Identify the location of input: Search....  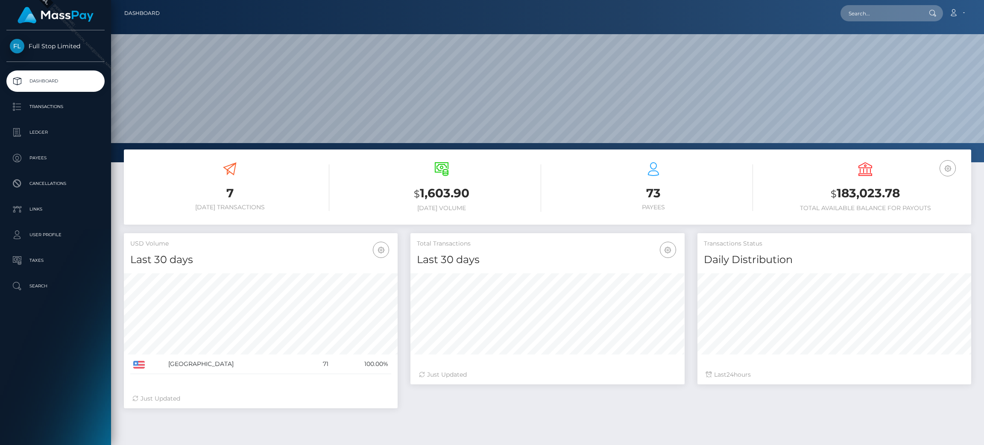
(881, 13).